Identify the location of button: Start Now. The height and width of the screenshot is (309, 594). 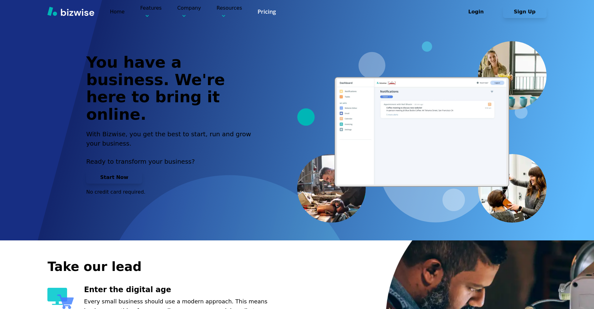
(114, 177).